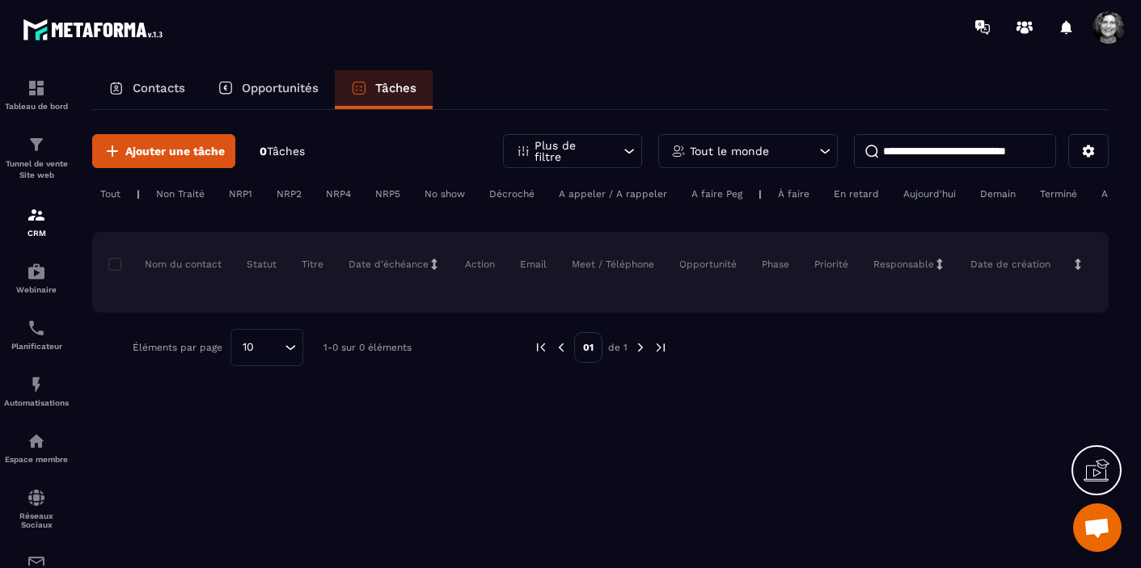 The image size is (1141, 568). What do you see at coordinates (613, 264) in the screenshot?
I see `p: Meet / Téléphone` at bounding box center [613, 264].